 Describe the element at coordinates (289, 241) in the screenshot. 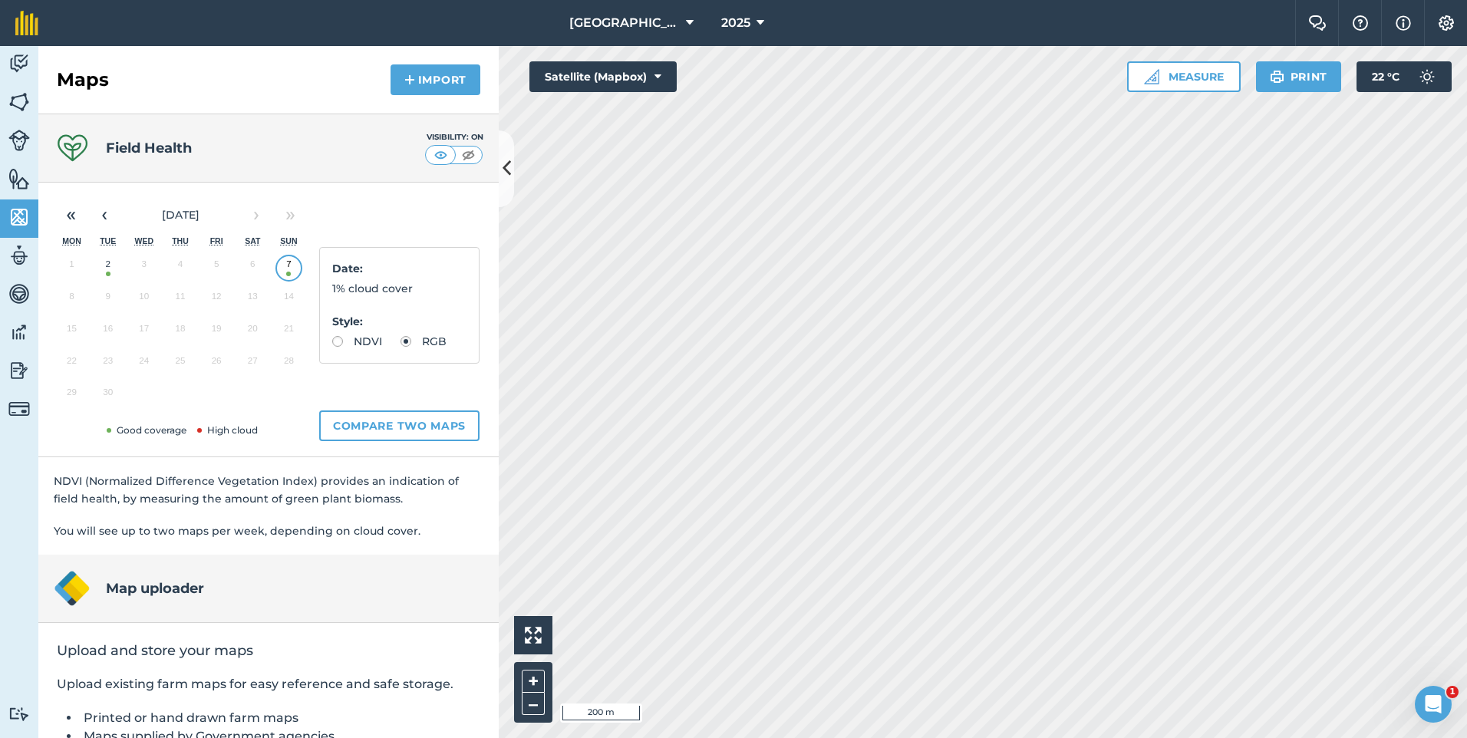

I see `abbr: Sunday` at that location.